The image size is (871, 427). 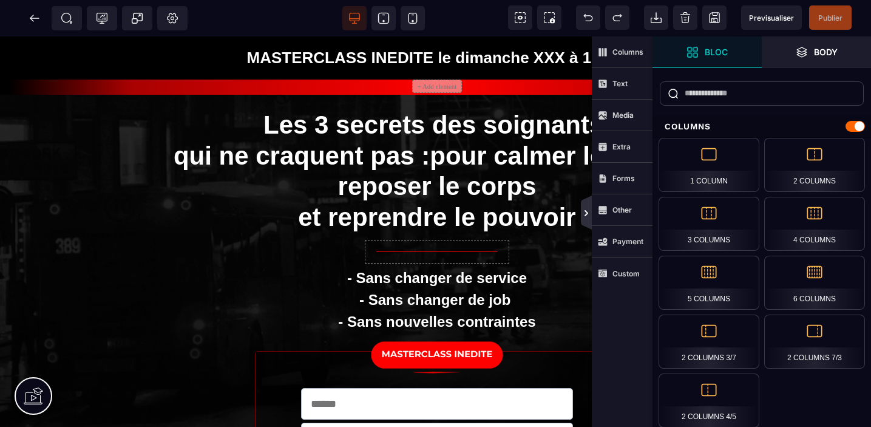 I want to click on div: Columns, so click(x=762, y=126).